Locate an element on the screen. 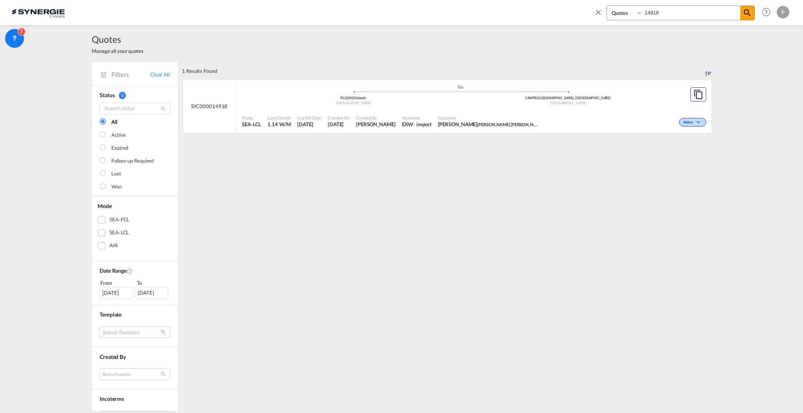  div: Expired is located at coordinates (120, 148).